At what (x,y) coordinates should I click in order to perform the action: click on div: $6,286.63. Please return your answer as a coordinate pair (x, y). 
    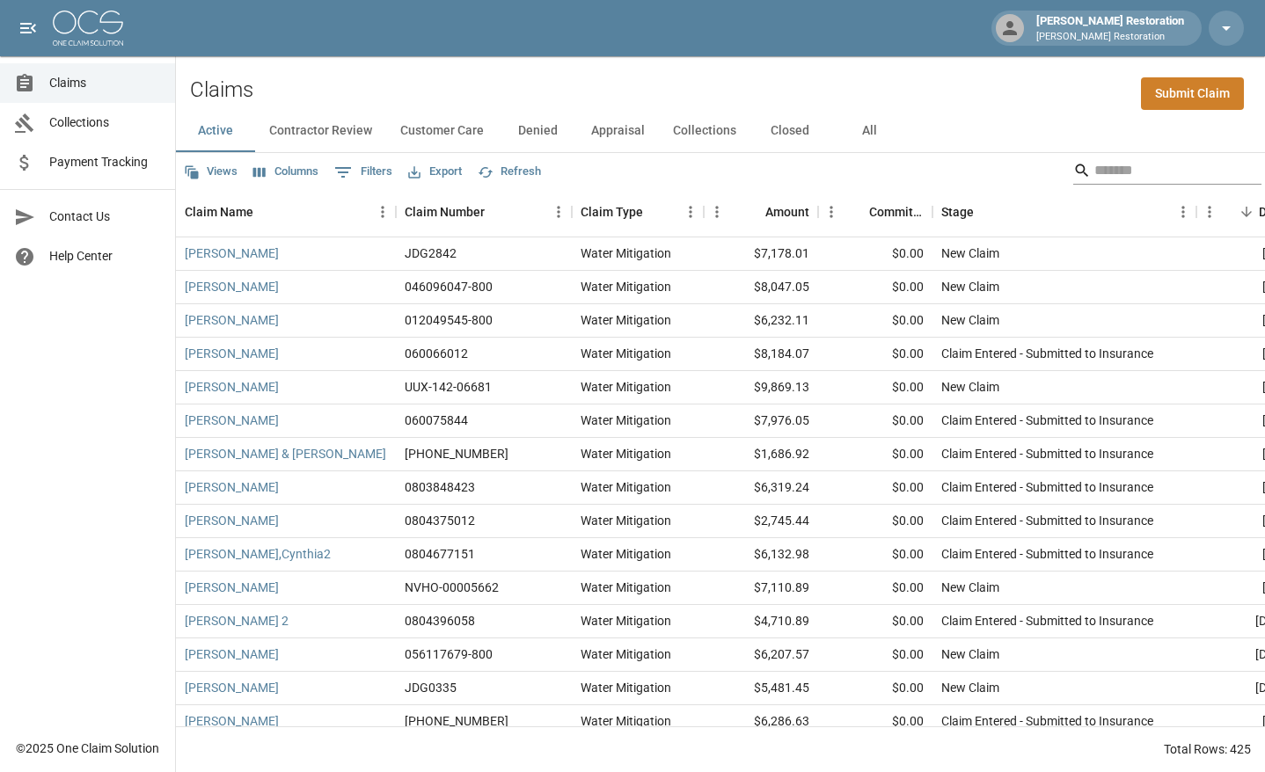
    Looking at the image, I should click on (761, 722).